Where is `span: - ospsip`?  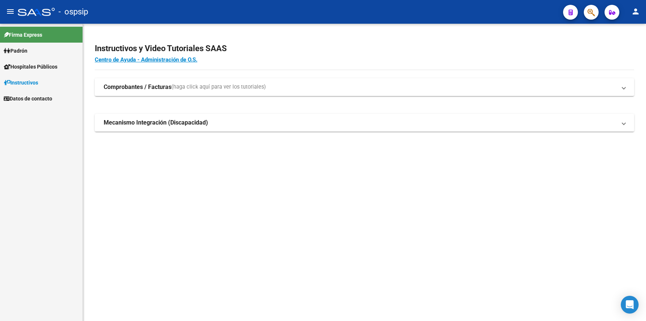 span: - ospsip is located at coordinates (73, 12).